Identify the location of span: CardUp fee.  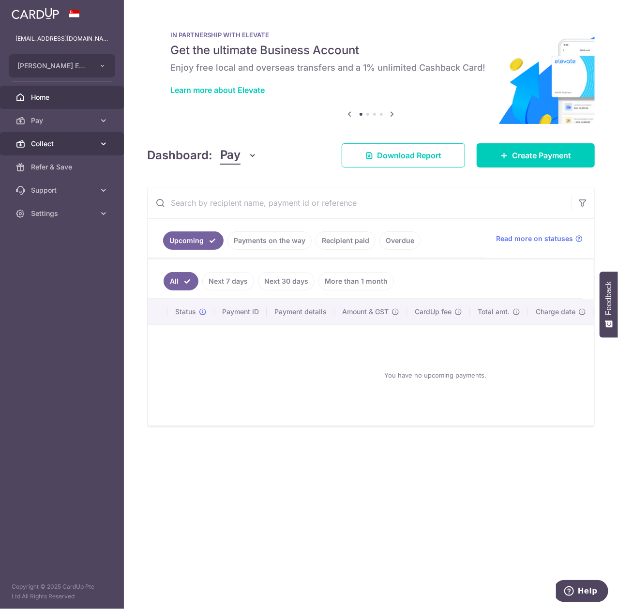
(433, 312).